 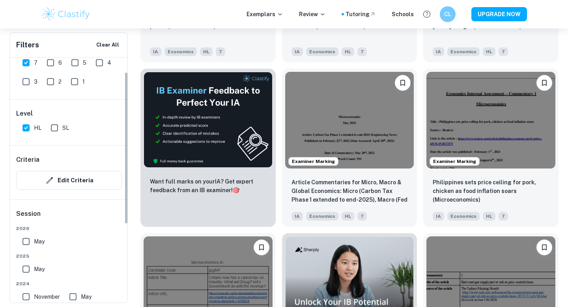 I want to click on a: Schools, so click(x=403, y=14).